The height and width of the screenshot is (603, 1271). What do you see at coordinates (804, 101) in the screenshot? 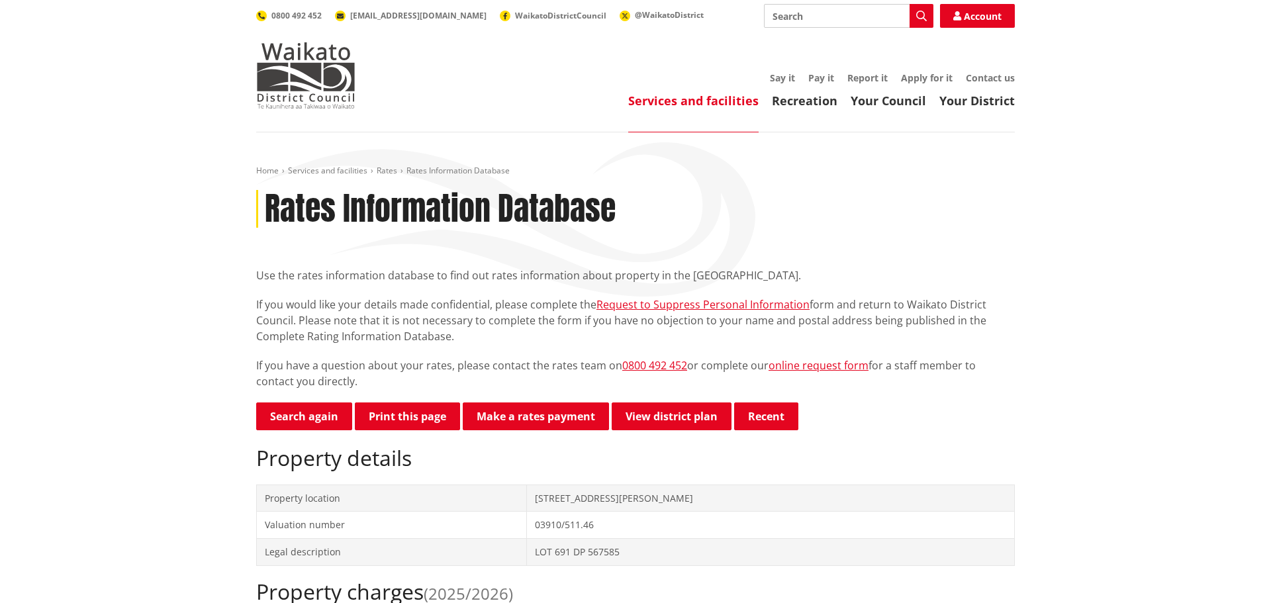
I see `a: Recreation` at bounding box center [804, 101].